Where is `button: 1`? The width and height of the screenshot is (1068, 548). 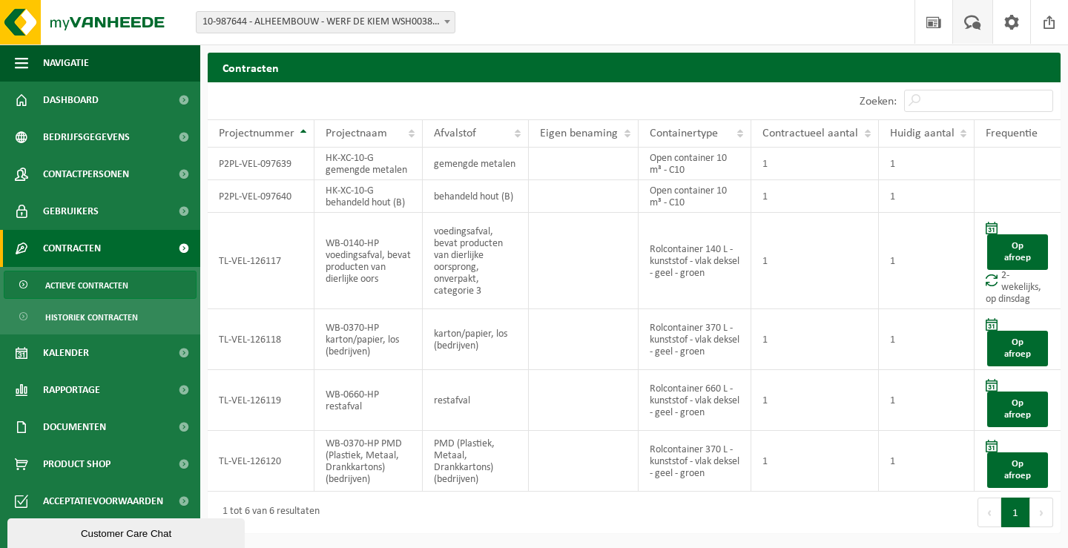 button: 1 is located at coordinates (1016, 513).